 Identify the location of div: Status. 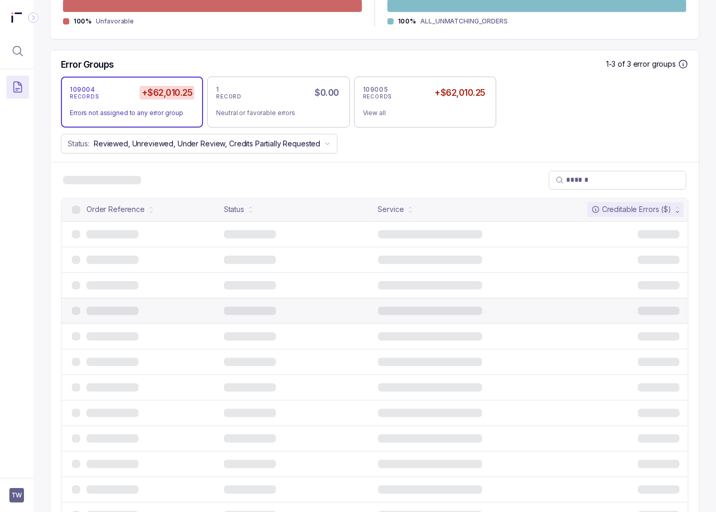
(234, 209).